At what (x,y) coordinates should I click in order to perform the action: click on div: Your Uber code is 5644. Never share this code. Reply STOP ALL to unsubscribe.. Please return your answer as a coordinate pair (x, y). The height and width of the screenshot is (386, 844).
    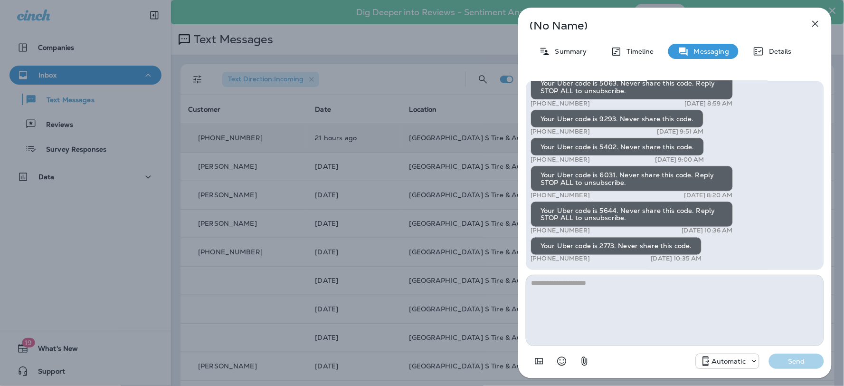
    Looking at the image, I should click on (631, 214).